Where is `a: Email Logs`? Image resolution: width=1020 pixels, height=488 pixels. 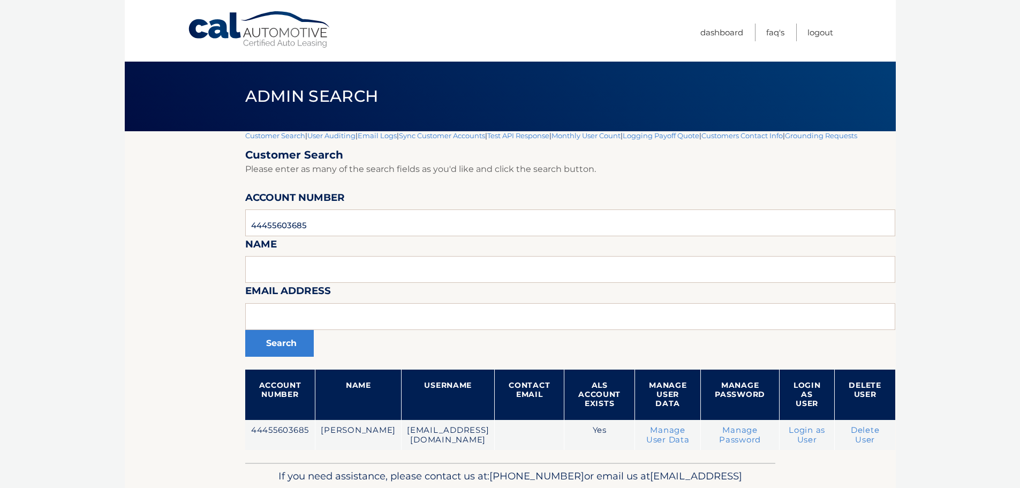
a: Email Logs is located at coordinates (377, 135).